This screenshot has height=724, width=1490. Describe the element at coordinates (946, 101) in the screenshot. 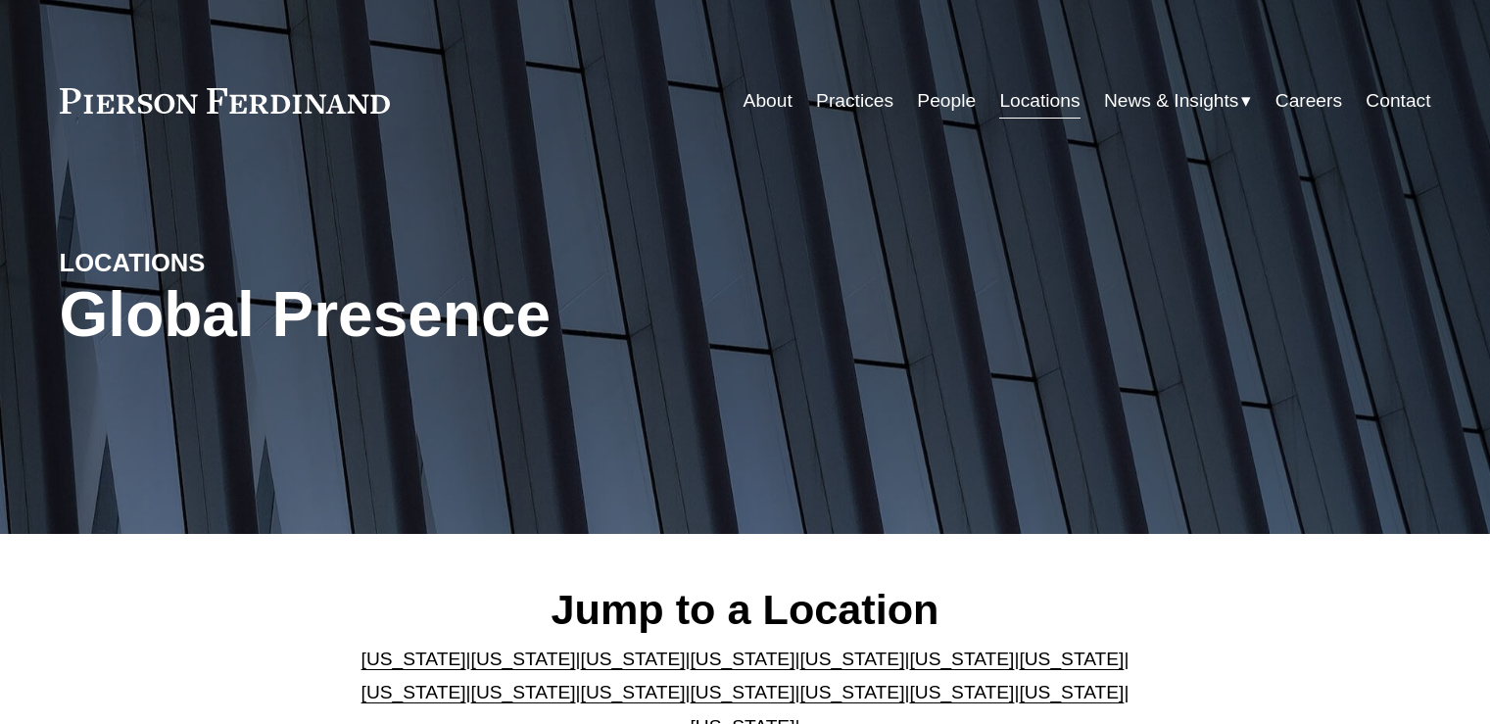

I see `a: People` at that location.